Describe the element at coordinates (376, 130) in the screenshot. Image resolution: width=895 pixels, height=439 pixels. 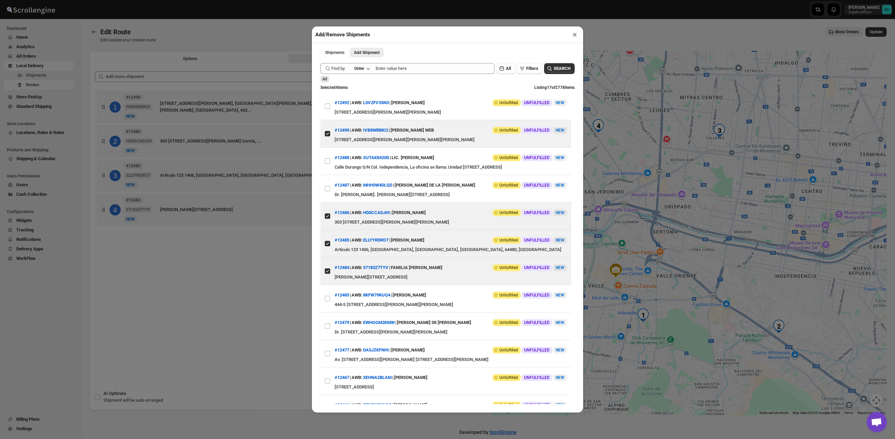
I see `button: IVB8WBBKI2` at that location.